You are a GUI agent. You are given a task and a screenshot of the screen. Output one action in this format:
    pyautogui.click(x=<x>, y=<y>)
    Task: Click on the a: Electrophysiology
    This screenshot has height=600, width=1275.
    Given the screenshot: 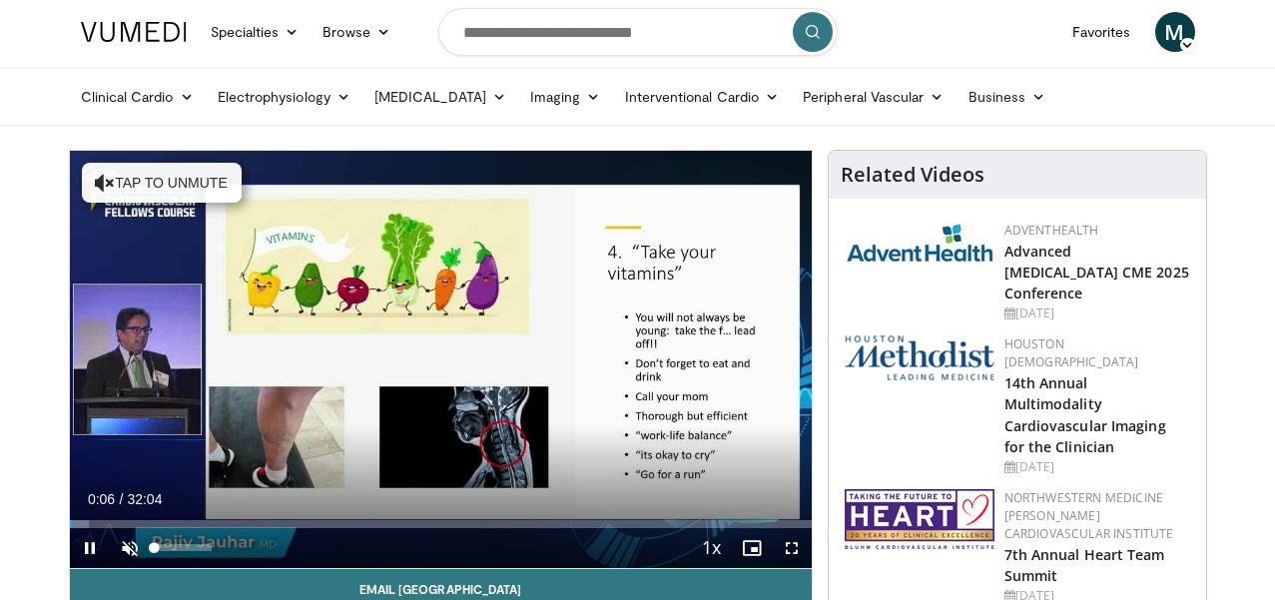 What is the action you would take?
    pyautogui.click(x=284, y=97)
    